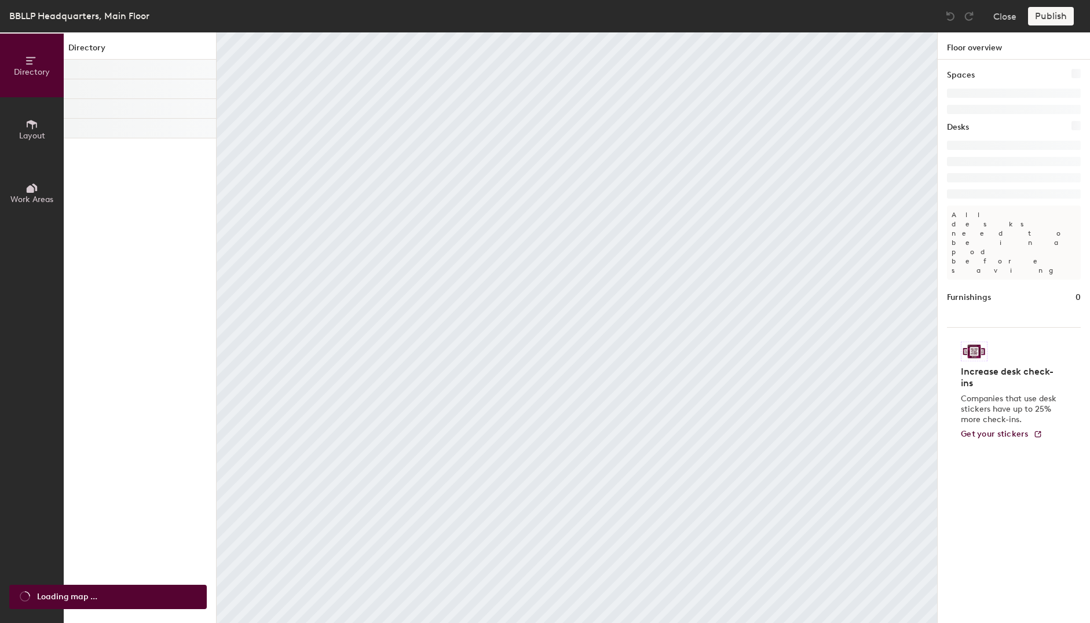 This screenshot has width=1090, height=623. Describe the element at coordinates (32, 72) in the screenshot. I see `span: Directory` at that location.